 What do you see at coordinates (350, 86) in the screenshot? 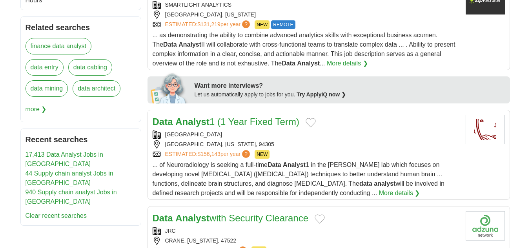
I see `div: Want more interviews?` at bounding box center [350, 86].